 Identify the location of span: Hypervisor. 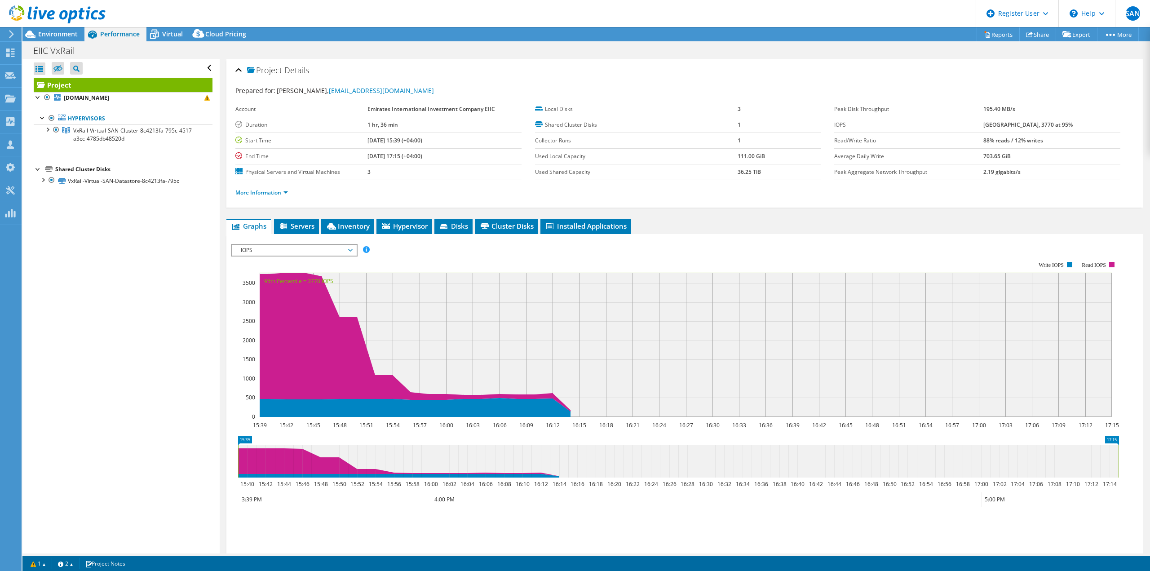
(404, 226).